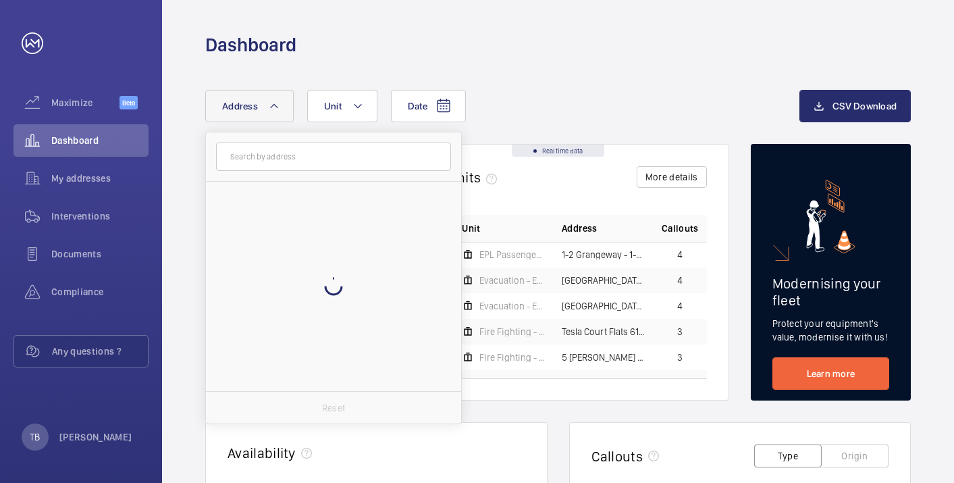 The height and width of the screenshot is (483, 954). I want to click on h2: Modernising your fleet, so click(830, 292).